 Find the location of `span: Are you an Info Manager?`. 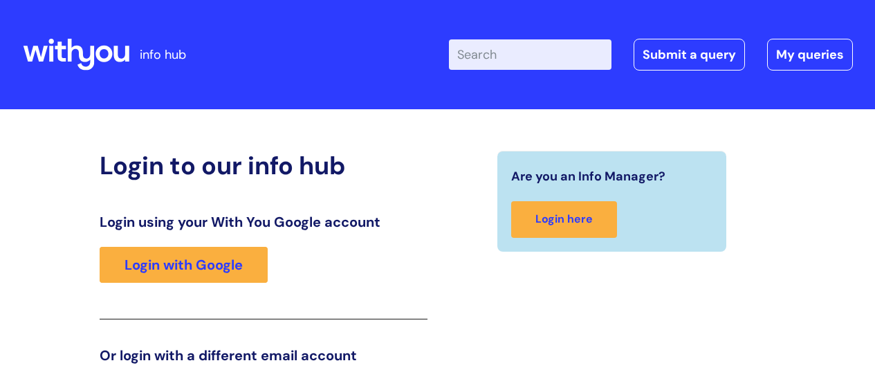

span: Are you an Info Manager? is located at coordinates (588, 176).